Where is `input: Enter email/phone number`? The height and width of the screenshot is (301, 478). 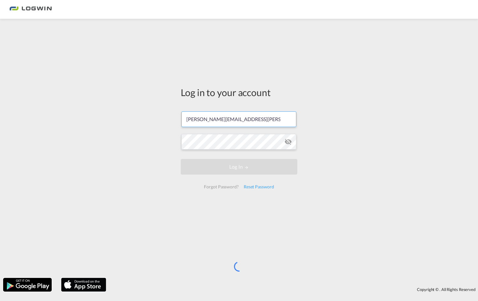
input: Enter email/phone number is located at coordinates (239, 119).